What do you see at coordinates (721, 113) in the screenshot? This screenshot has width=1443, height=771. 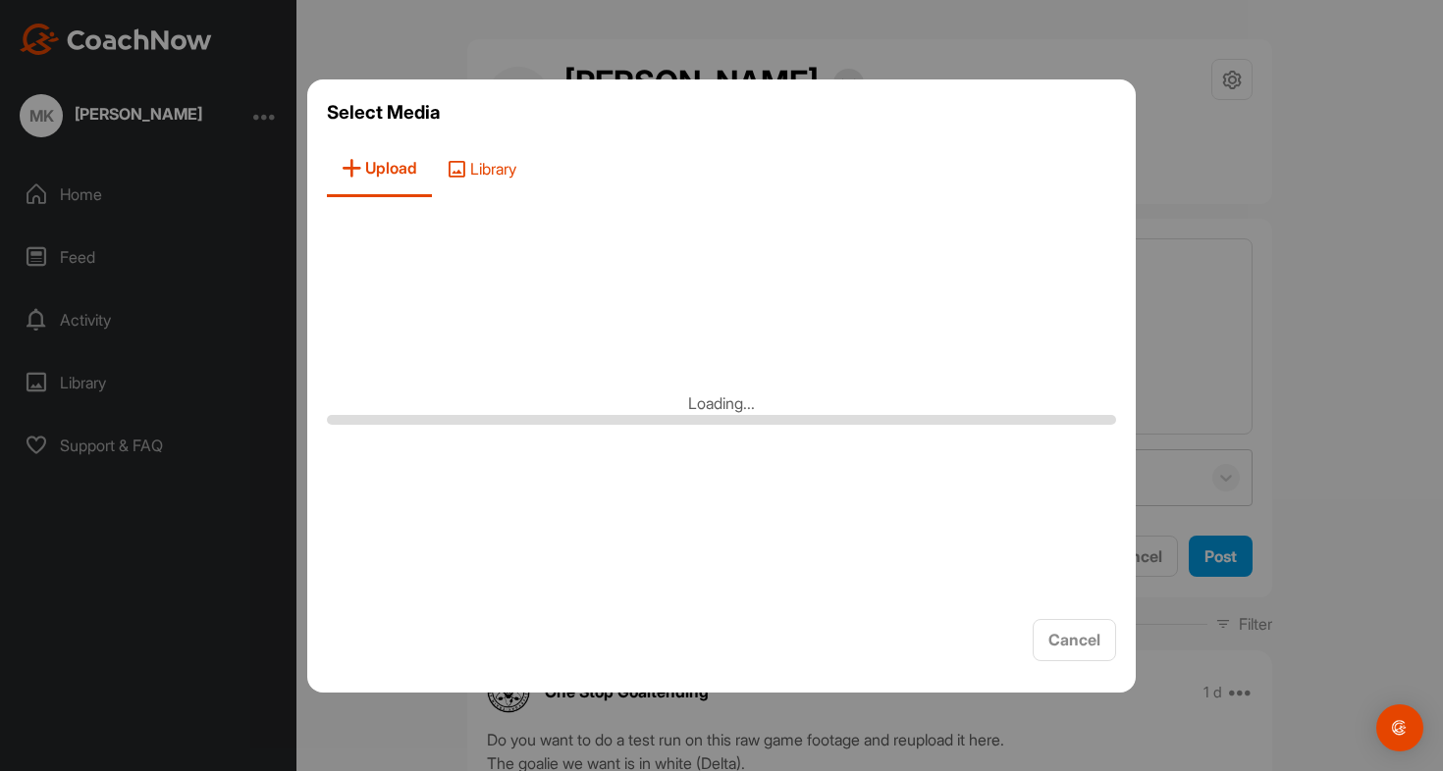 I see `h3: Select Media` at bounding box center [721, 113].